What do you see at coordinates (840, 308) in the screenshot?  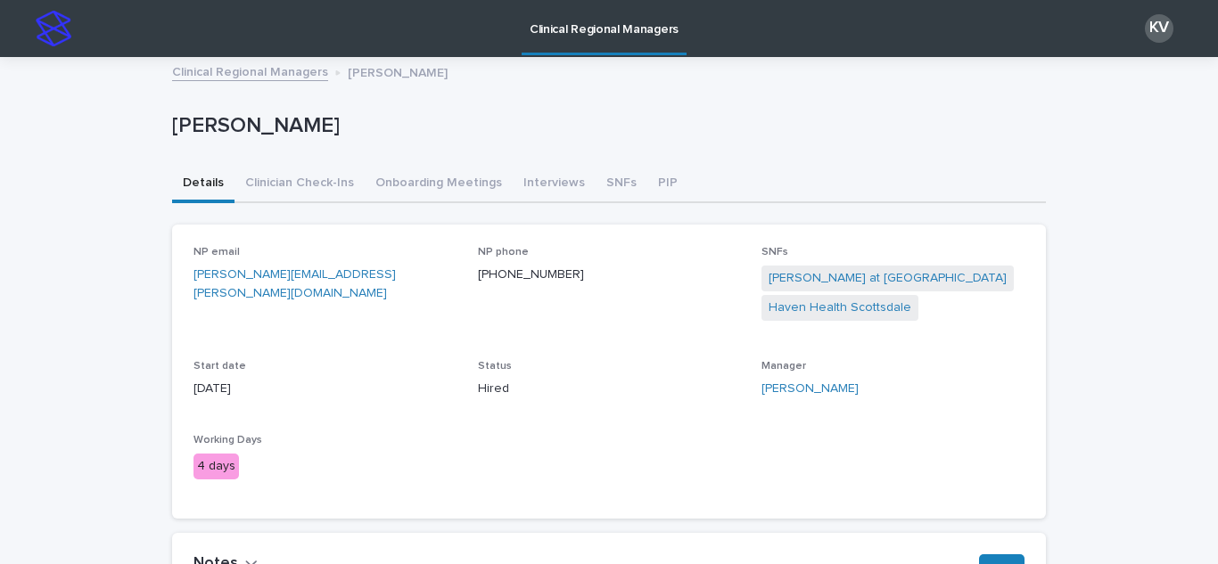 I see `a: Haven Health Scottsdale` at bounding box center [840, 308].